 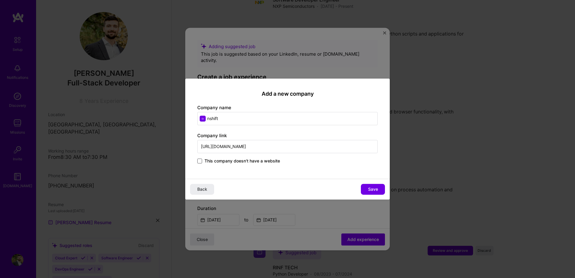 I want to click on button: Back, so click(x=202, y=189).